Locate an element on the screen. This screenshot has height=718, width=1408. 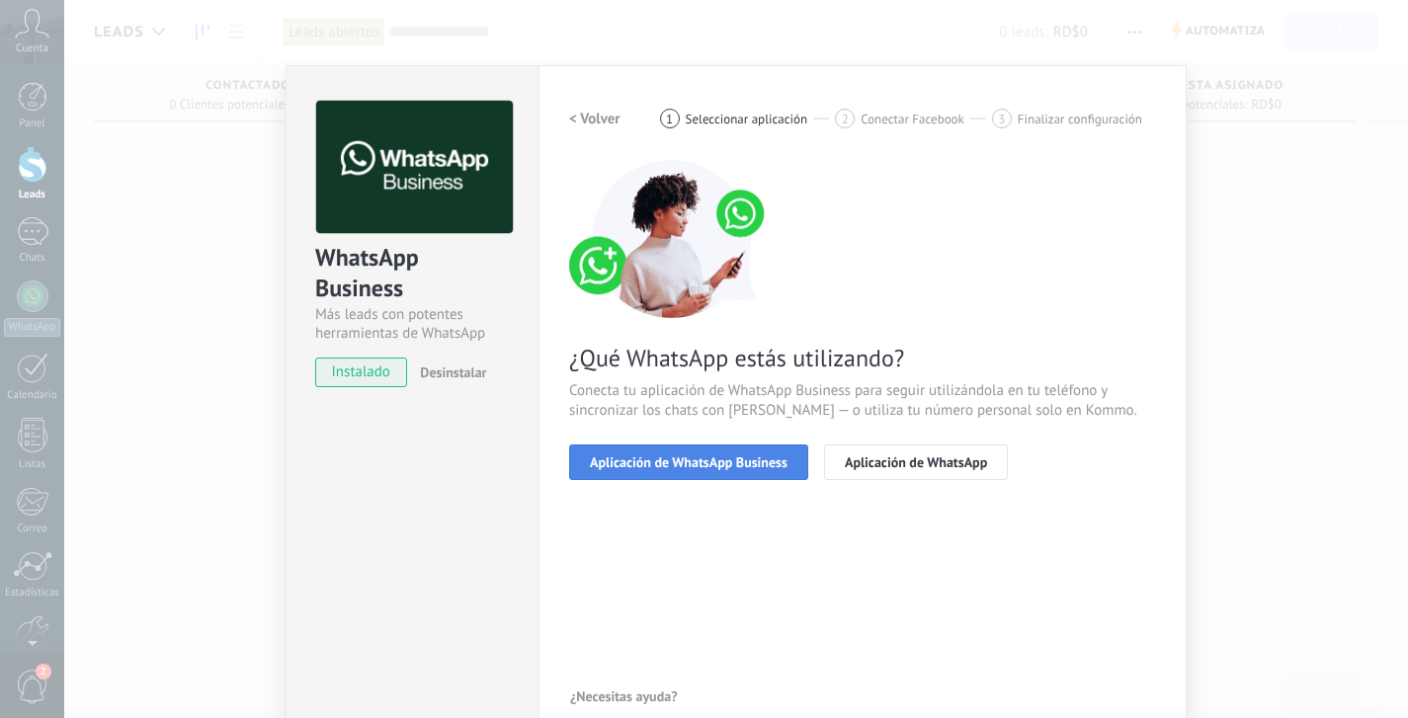
button: Aplicación de WhatsApp Business is located at coordinates (689, 463).